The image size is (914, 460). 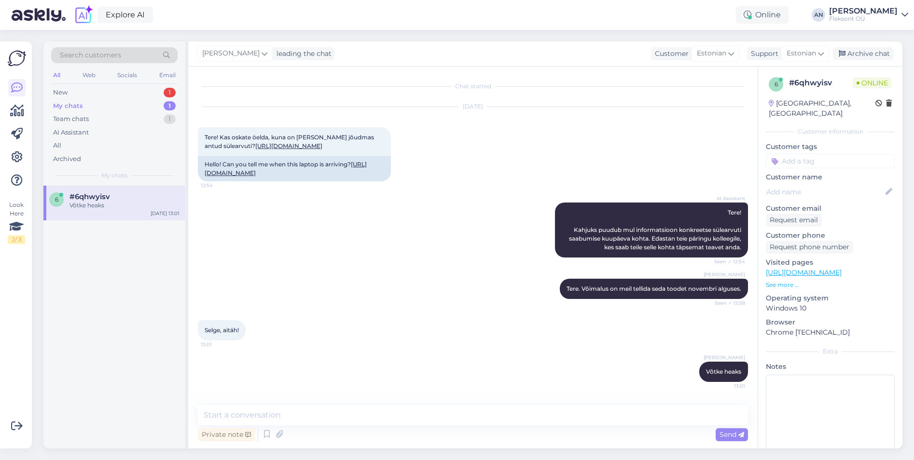 I want to click on div: # 6qhwyisv, so click(x=821, y=83).